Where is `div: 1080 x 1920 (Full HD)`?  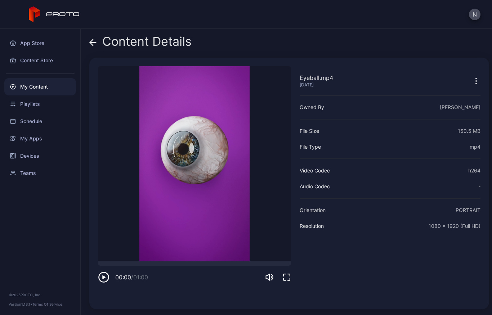
div: 1080 x 1920 (Full HD) is located at coordinates (455, 226).